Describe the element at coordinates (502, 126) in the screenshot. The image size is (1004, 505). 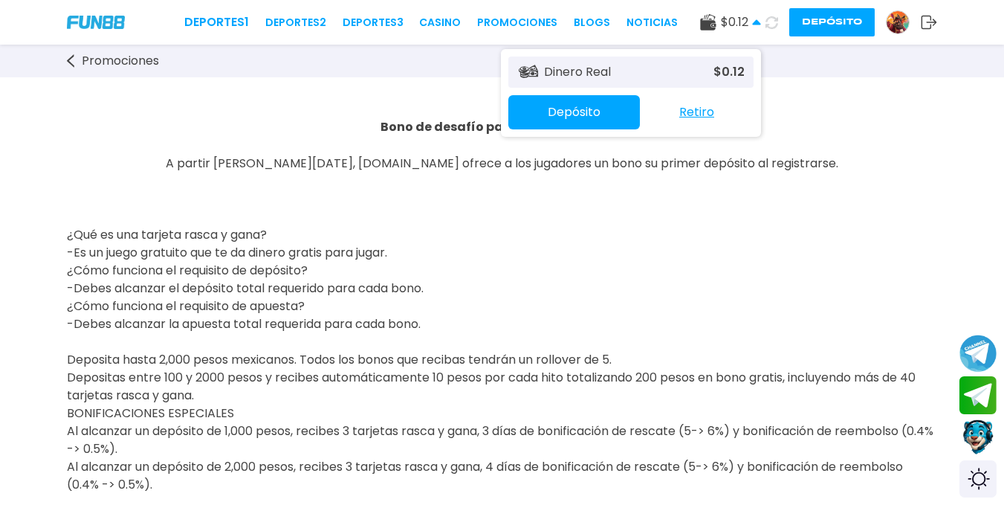
I see `strong: Bono de desafío para nuevos usuarios` at that location.